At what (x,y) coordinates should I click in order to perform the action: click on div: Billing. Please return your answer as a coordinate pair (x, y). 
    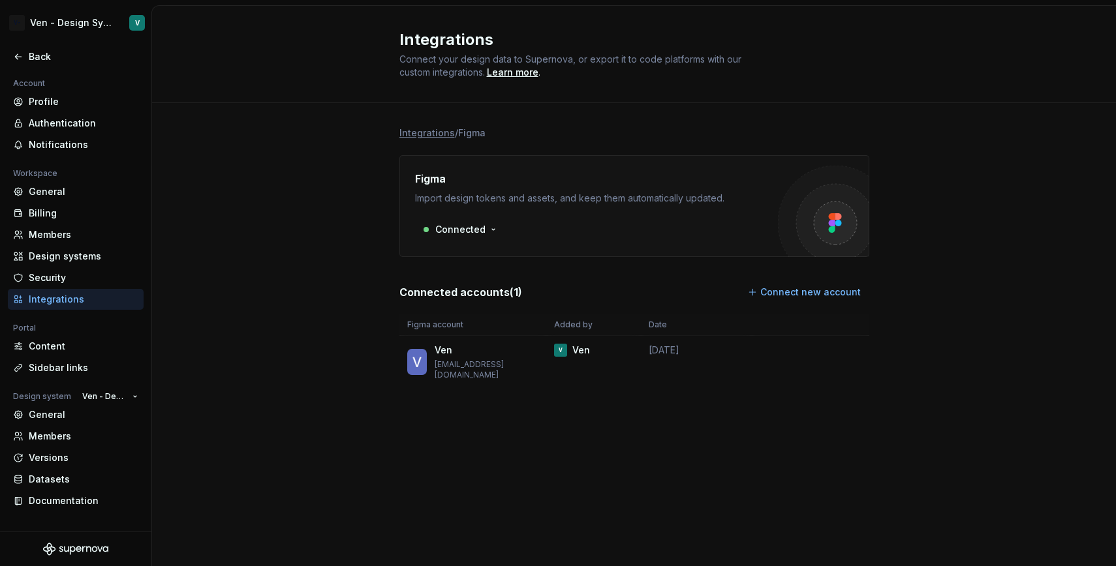
    Looking at the image, I should click on (84, 213).